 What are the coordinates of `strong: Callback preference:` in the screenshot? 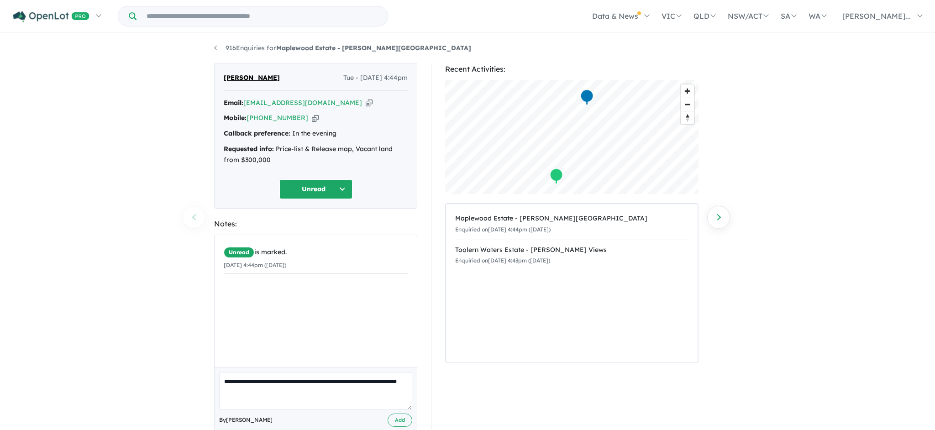 It's located at (257, 133).